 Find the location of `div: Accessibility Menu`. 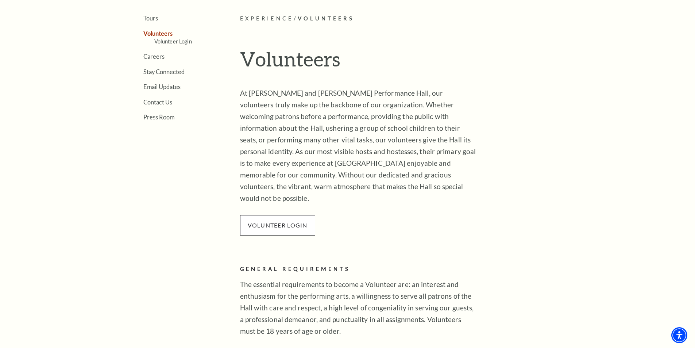

div: Accessibility Menu is located at coordinates (679, 335).